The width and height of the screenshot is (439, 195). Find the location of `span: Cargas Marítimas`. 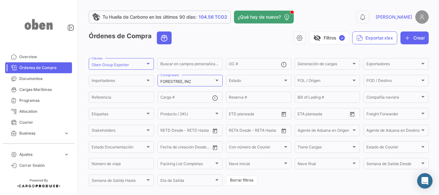

span: Cargas Marítimas is located at coordinates (44, 90).